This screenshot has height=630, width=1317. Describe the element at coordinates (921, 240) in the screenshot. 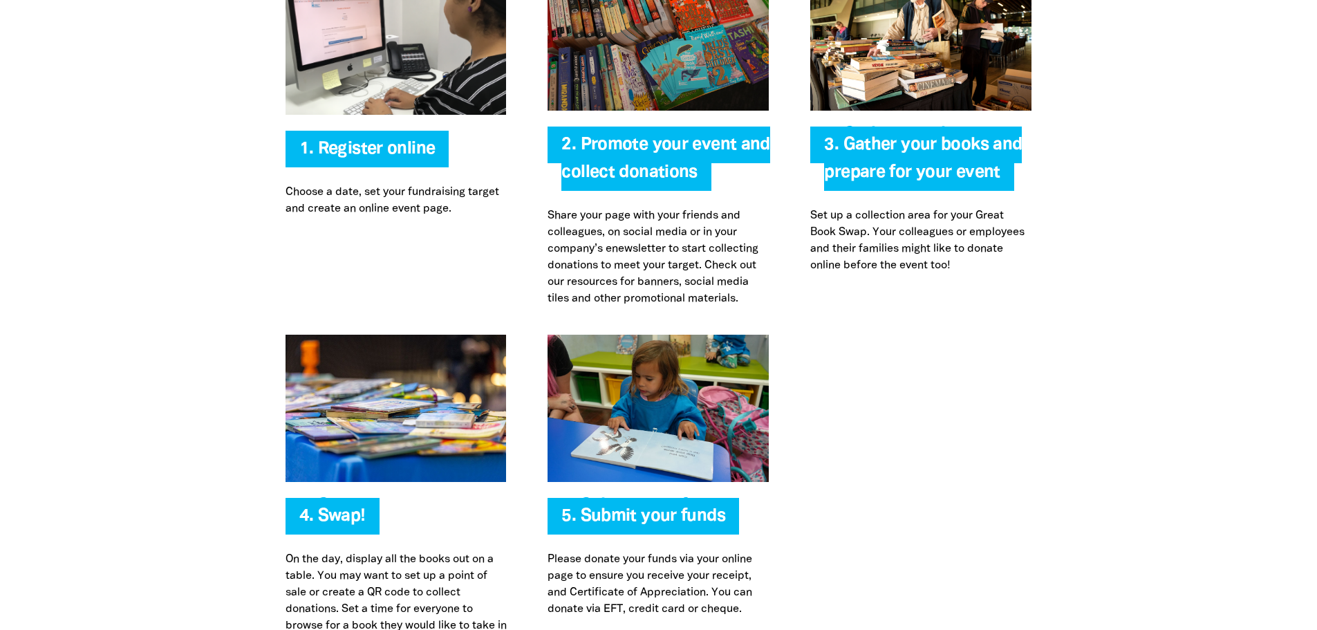

I see `p: Set up a collection area for your Great Book Swap. Your colleagues or employees and their familie...` at that location.